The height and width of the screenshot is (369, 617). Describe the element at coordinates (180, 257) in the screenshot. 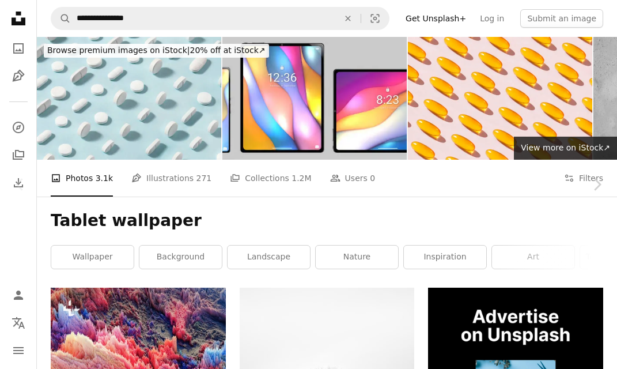

I see `a: background` at that location.